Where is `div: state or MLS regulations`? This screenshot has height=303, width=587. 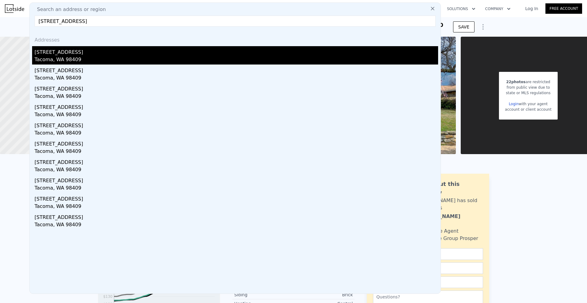
div: state or MLS regulations is located at coordinates (528, 93).